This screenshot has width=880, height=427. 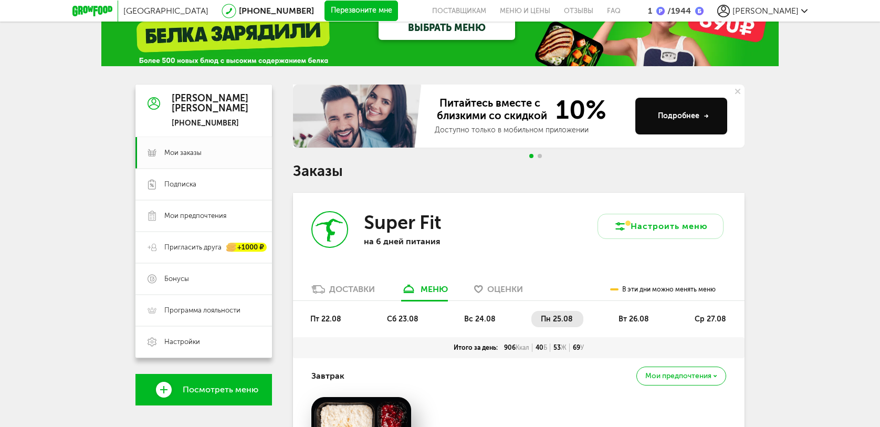 I want to click on span: Мои заказы, so click(x=183, y=153).